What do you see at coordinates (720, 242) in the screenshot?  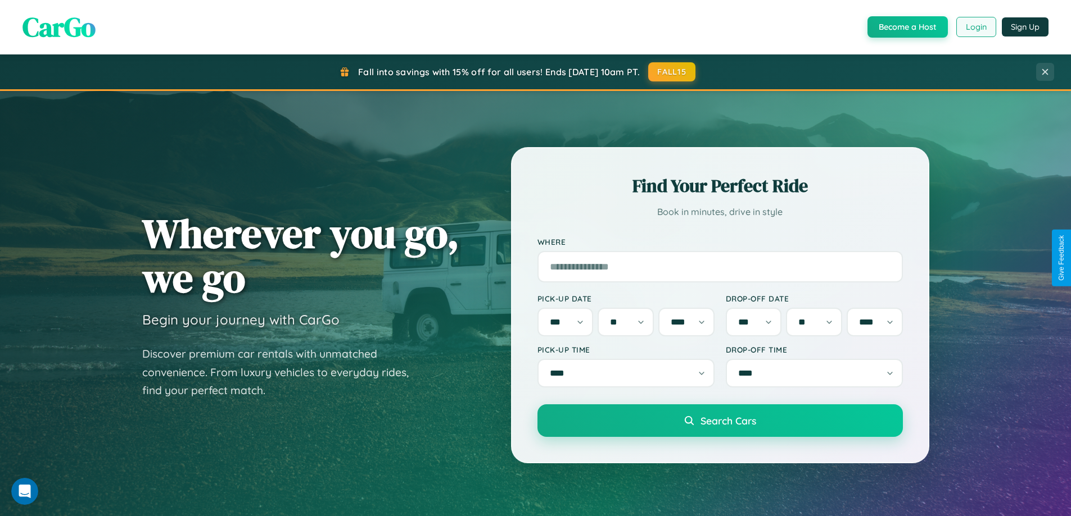 I see `label: Where` at bounding box center [720, 242].